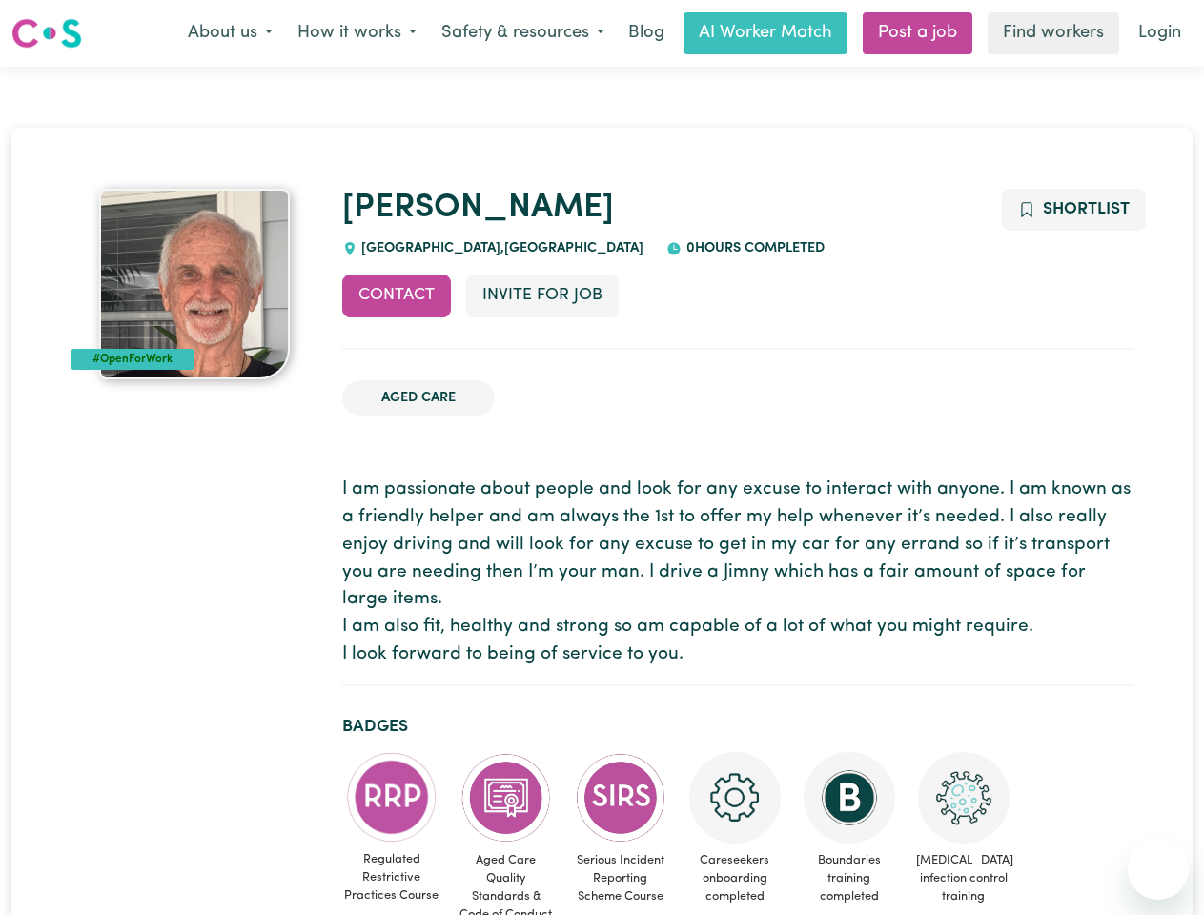 The image size is (1204, 915). Describe the element at coordinates (230, 33) in the screenshot. I see `button: About us` at that location.